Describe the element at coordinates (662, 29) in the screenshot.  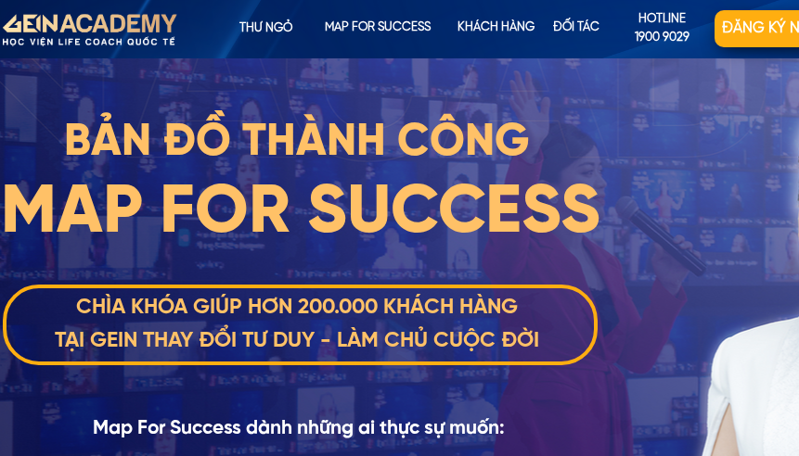
I see `a: hotline1900 9029` at that location.